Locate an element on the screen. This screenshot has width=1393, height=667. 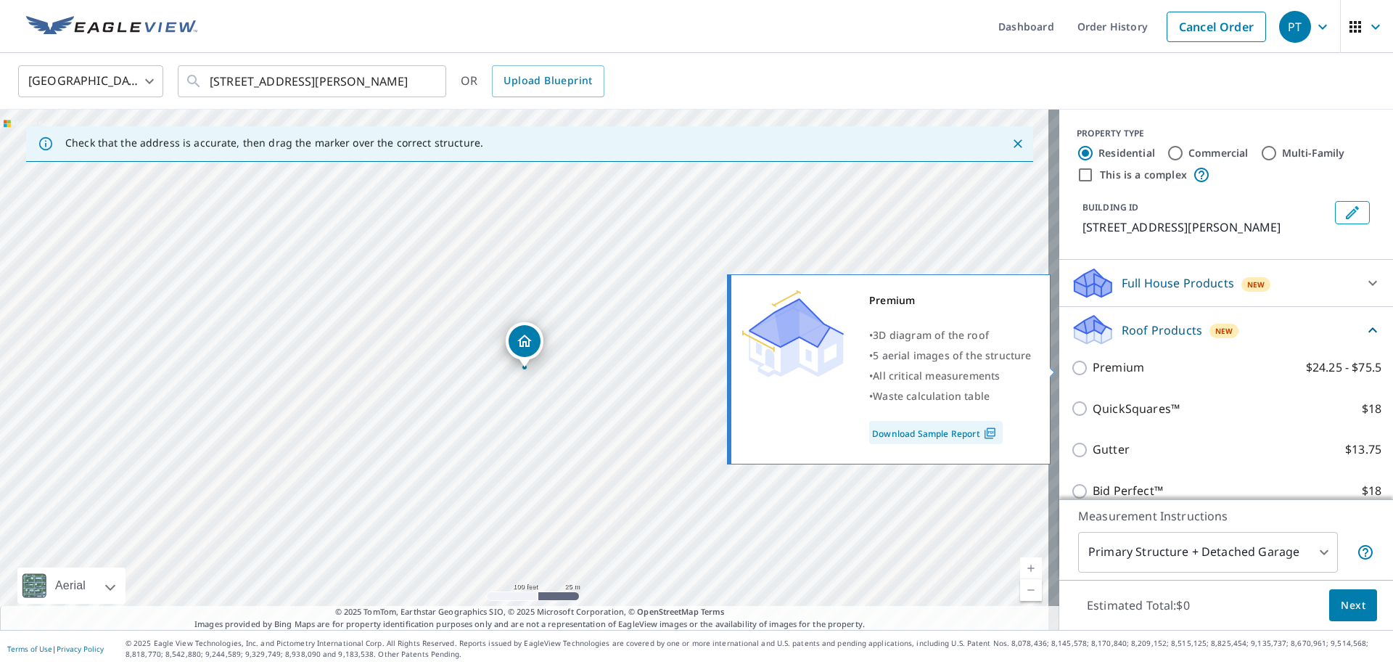
p: Gutter is located at coordinates (1111, 449).